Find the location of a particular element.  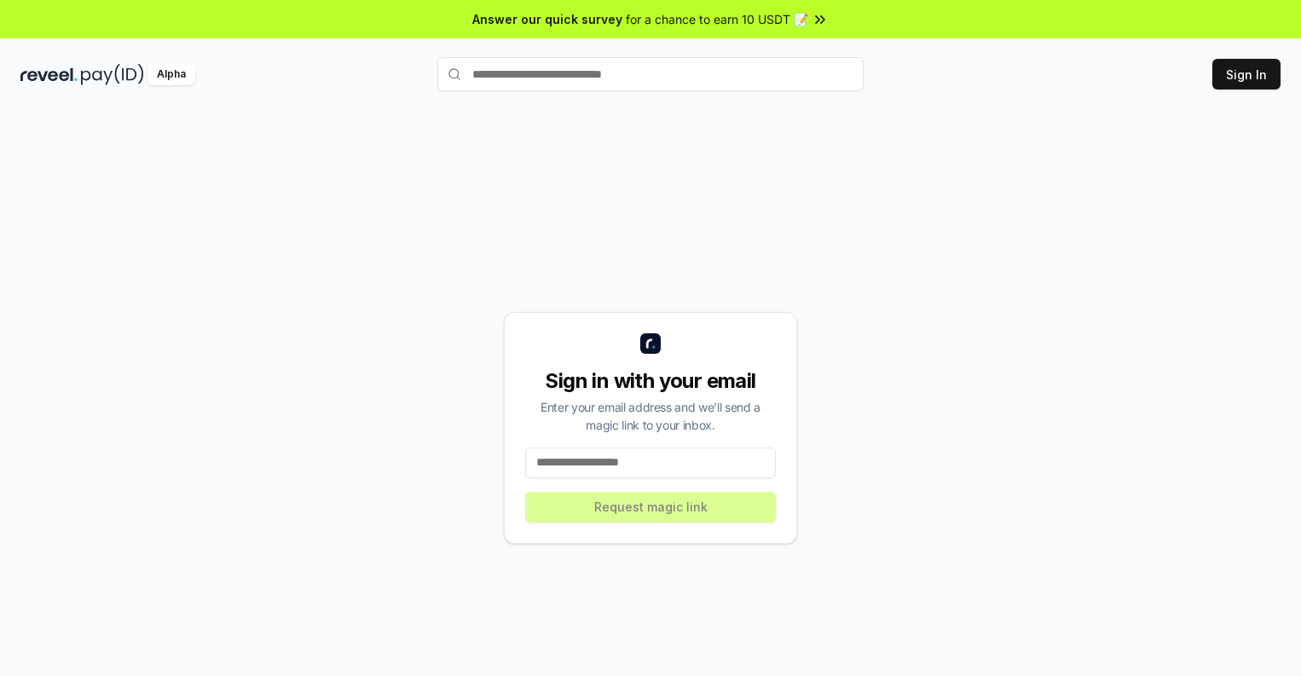

span: for a chance to earn 10 USDT 📝 is located at coordinates (717, 19).